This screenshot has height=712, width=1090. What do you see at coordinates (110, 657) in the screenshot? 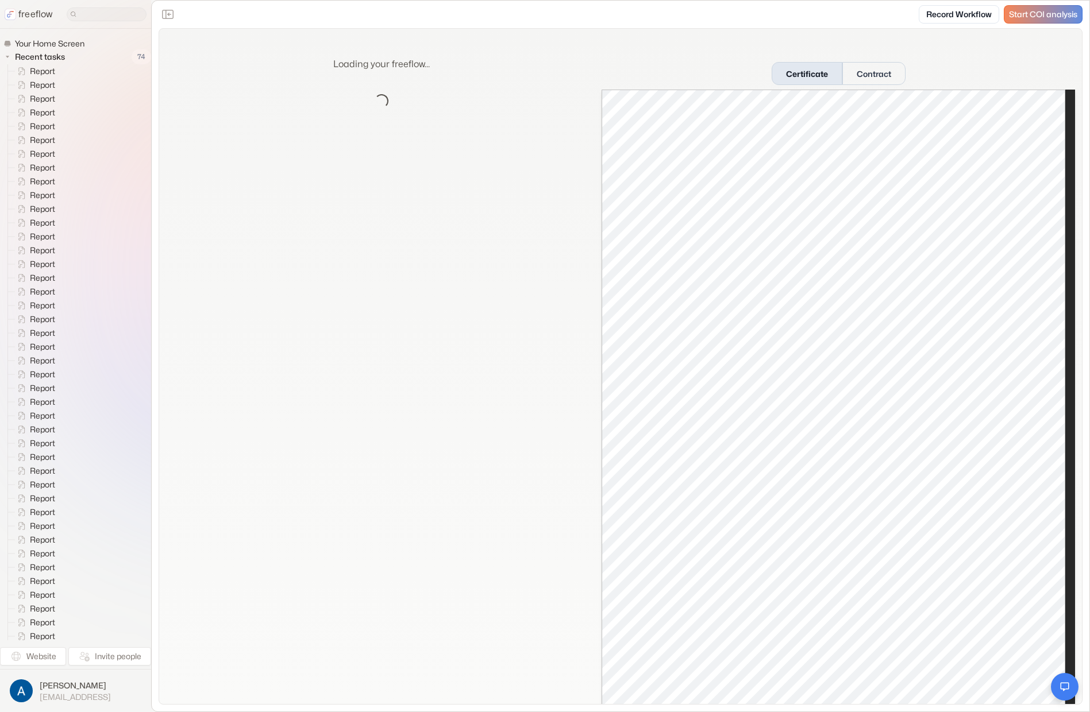
I see `button: Invite people` at bounding box center [110, 657].